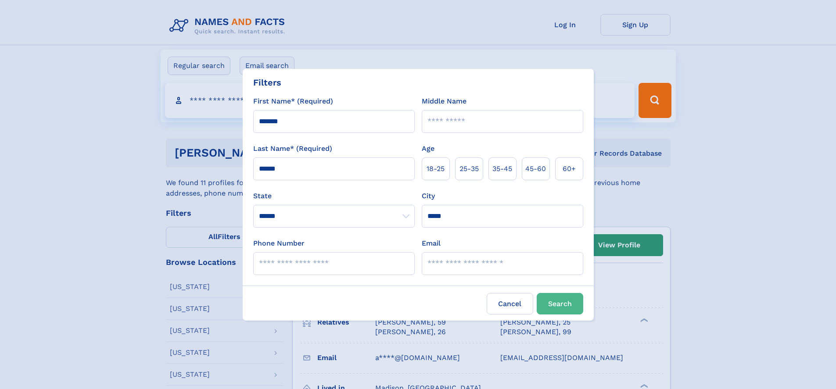  Describe the element at coordinates (293, 101) in the screenshot. I see `label: First Name* (Required)` at that location.